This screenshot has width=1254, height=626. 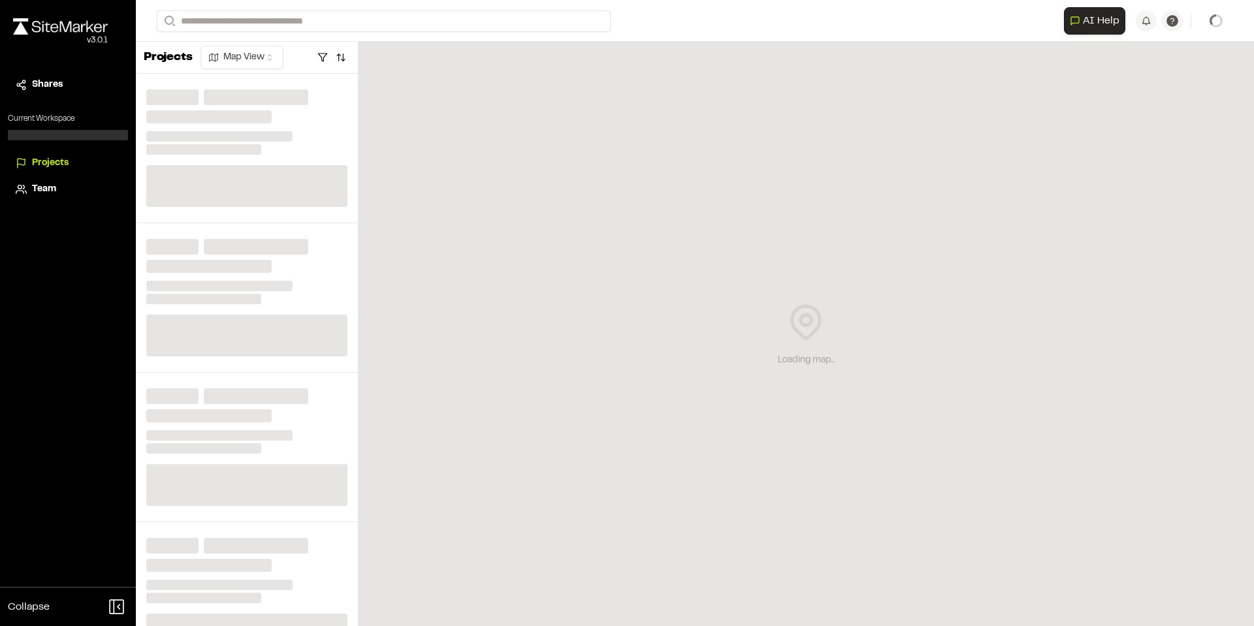 What do you see at coordinates (1101, 21) in the screenshot?
I see `span: AI Help` at bounding box center [1101, 21].